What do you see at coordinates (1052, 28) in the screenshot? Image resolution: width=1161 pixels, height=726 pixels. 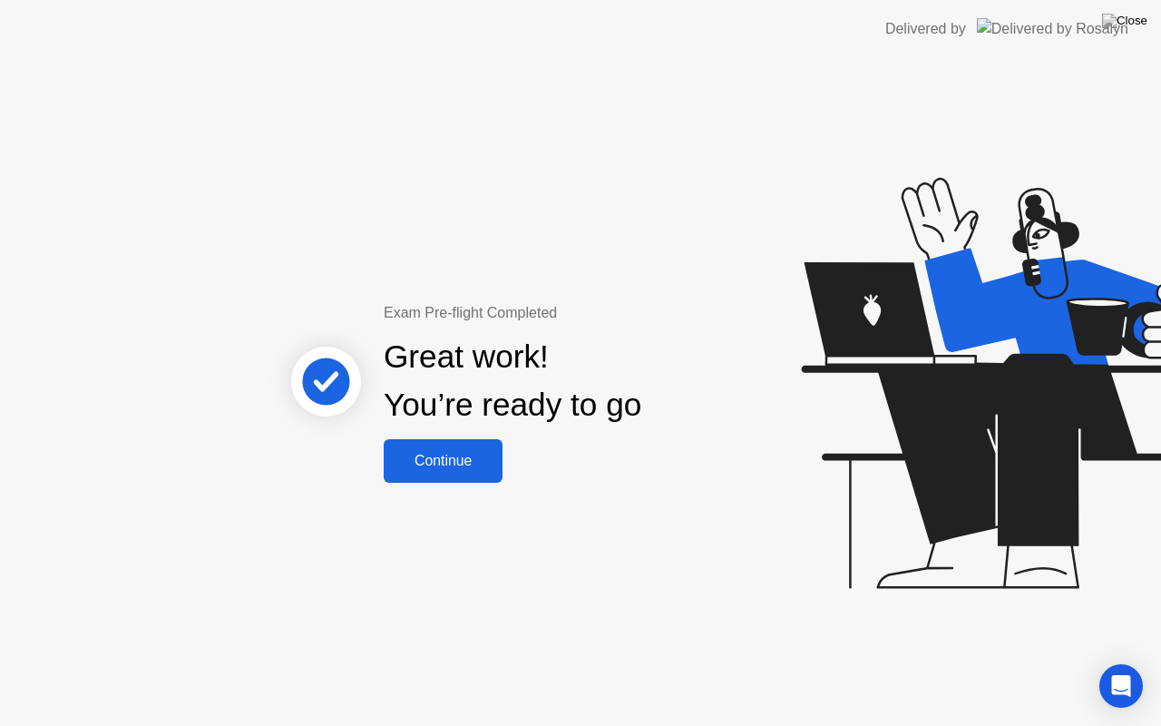 I see `img: Delivered by Rosalyn` at bounding box center [1052, 28].